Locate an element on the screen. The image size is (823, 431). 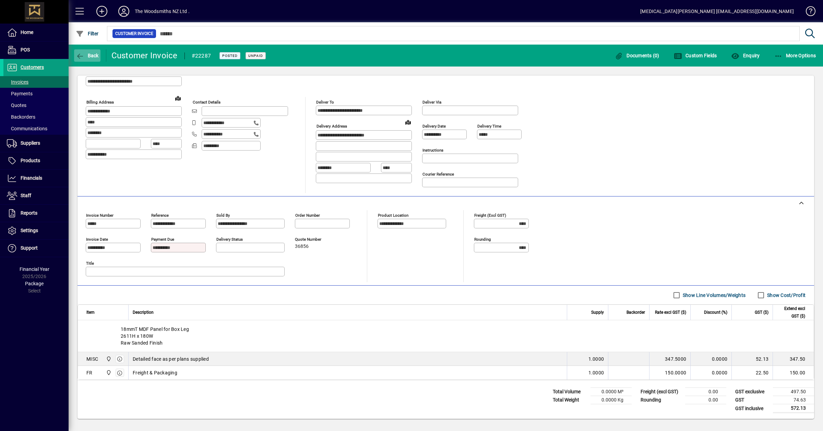
mat-label: Deliver To is located at coordinates (325, 102).